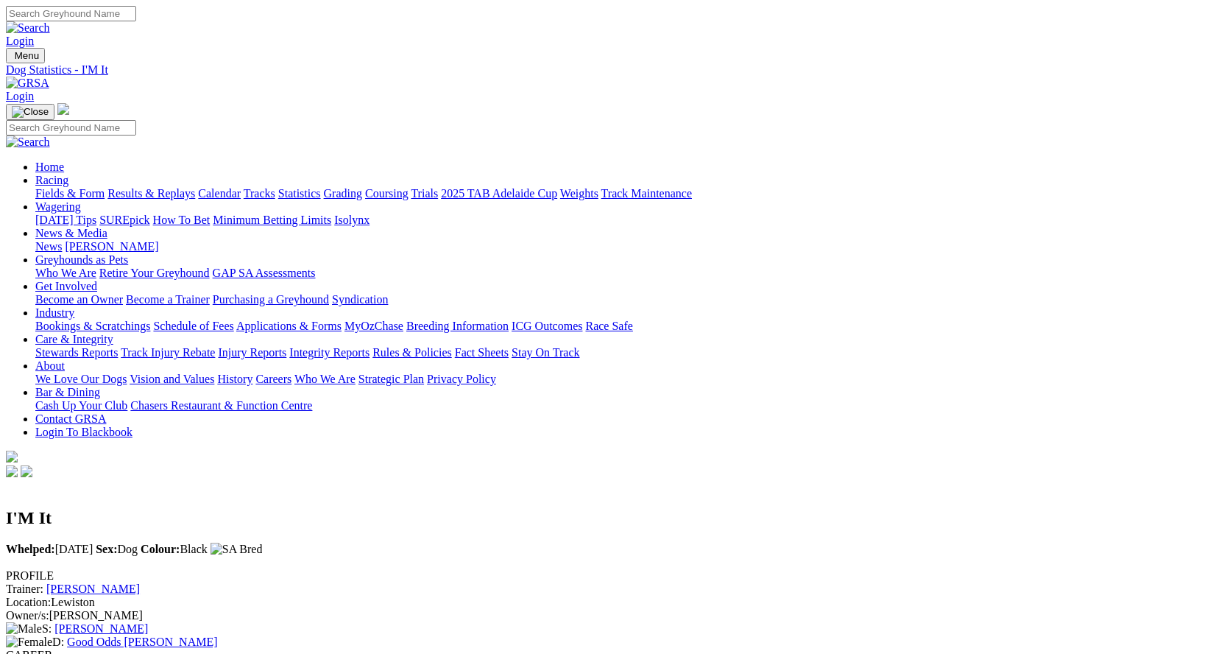 This screenshot has width=1227, height=654. I want to click on a: Chasers Restaurant & Function Centre, so click(221, 405).